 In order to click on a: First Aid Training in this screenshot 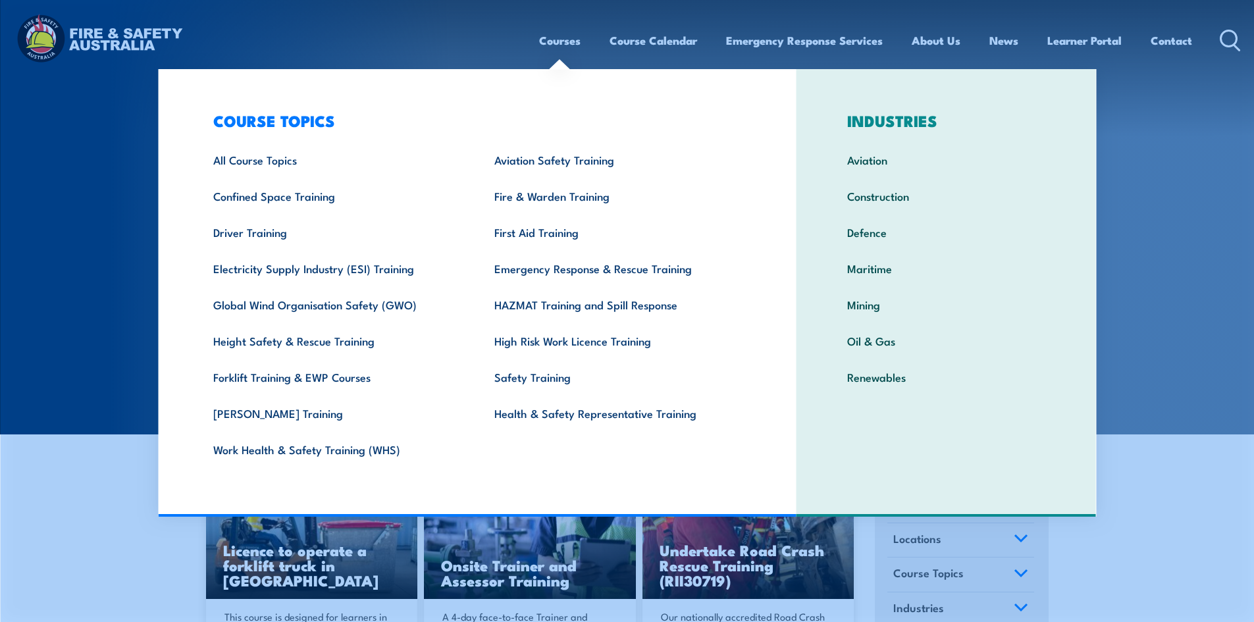, I will do `click(614, 232)`.